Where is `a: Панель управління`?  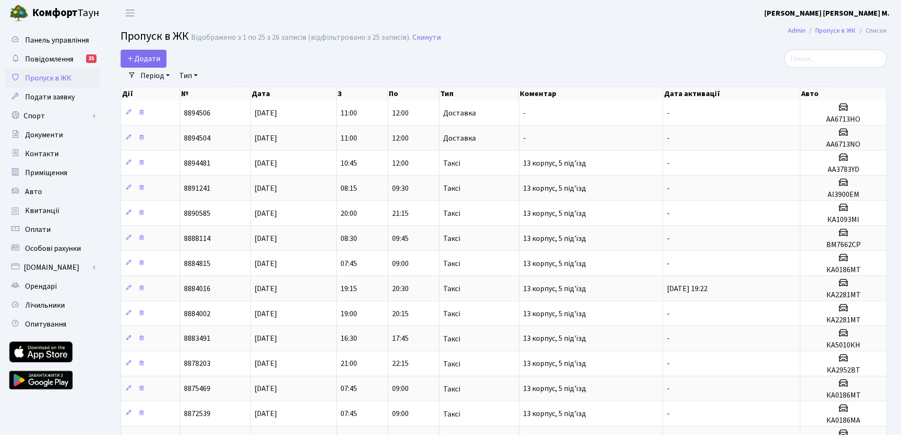 a: Панель управління is located at coordinates (52, 40).